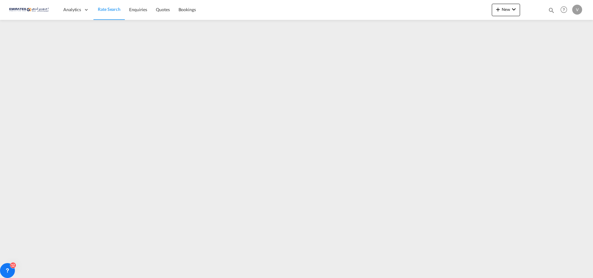  What do you see at coordinates (72, 10) in the screenshot?
I see `span: Analytics` at bounding box center [72, 10].